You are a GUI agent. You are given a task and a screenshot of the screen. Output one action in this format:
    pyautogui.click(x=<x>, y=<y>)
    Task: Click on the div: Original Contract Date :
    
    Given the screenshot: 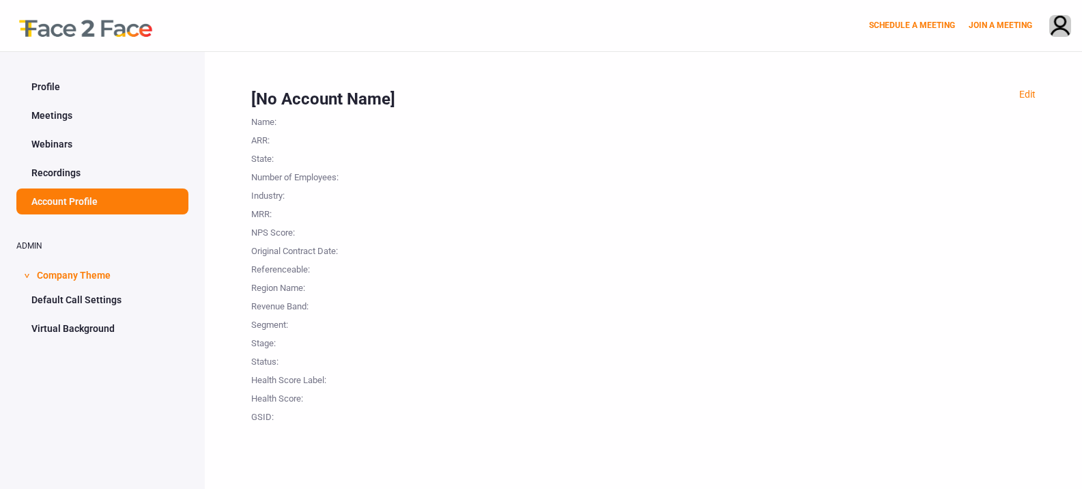 What is the action you would take?
    pyautogui.click(x=320, y=249)
    